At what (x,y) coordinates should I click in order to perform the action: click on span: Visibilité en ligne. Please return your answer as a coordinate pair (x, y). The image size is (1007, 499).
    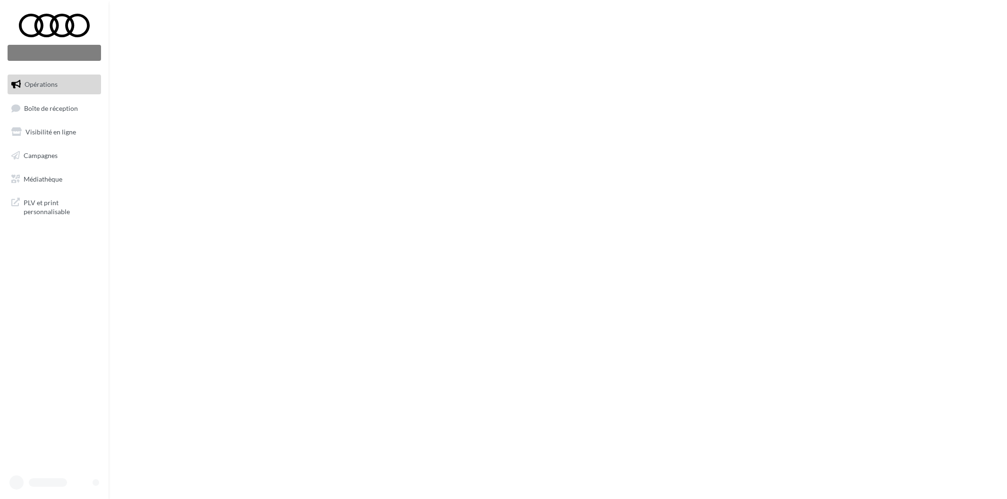
    Looking at the image, I should click on (50, 132).